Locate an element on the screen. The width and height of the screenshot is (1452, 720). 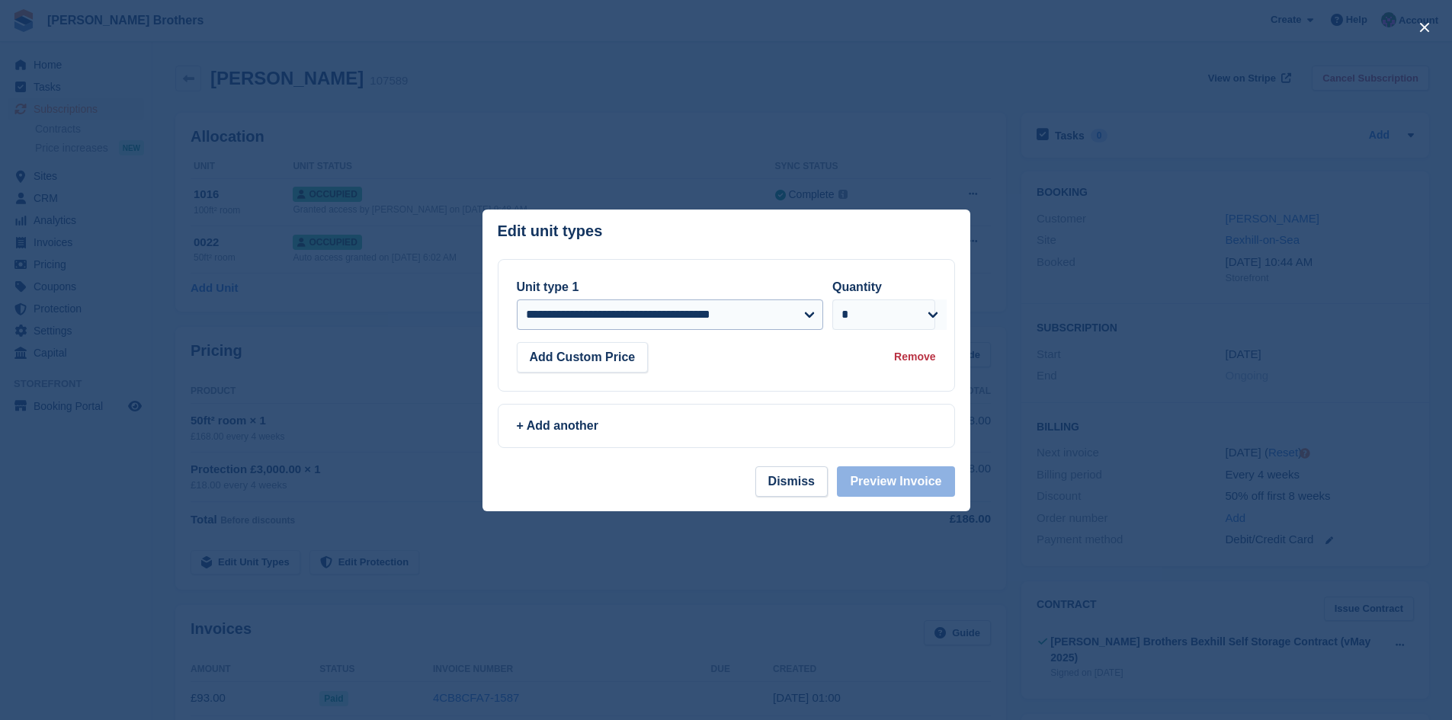
a: + Add another is located at coordinates (726, 426).